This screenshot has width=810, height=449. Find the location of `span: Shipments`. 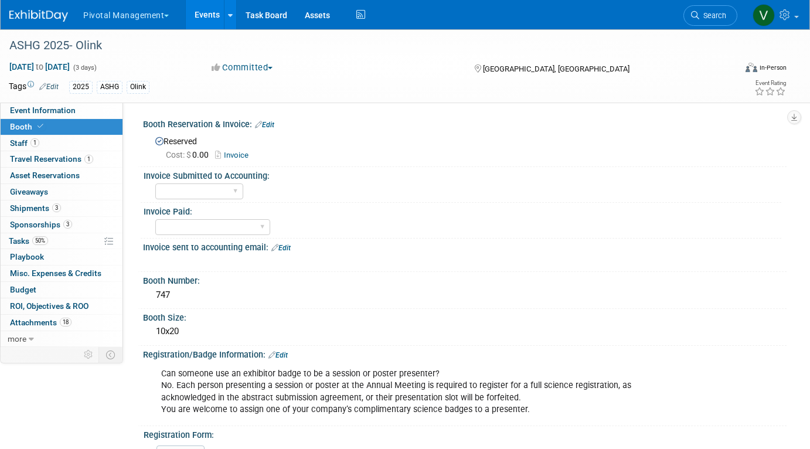

span: Shipments is located at coordinates (35, 208).